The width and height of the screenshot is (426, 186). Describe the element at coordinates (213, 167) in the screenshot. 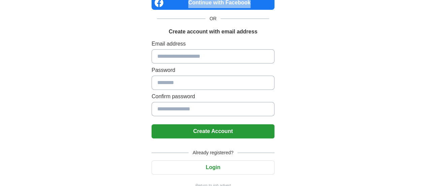

I see `button: Login` at that location.